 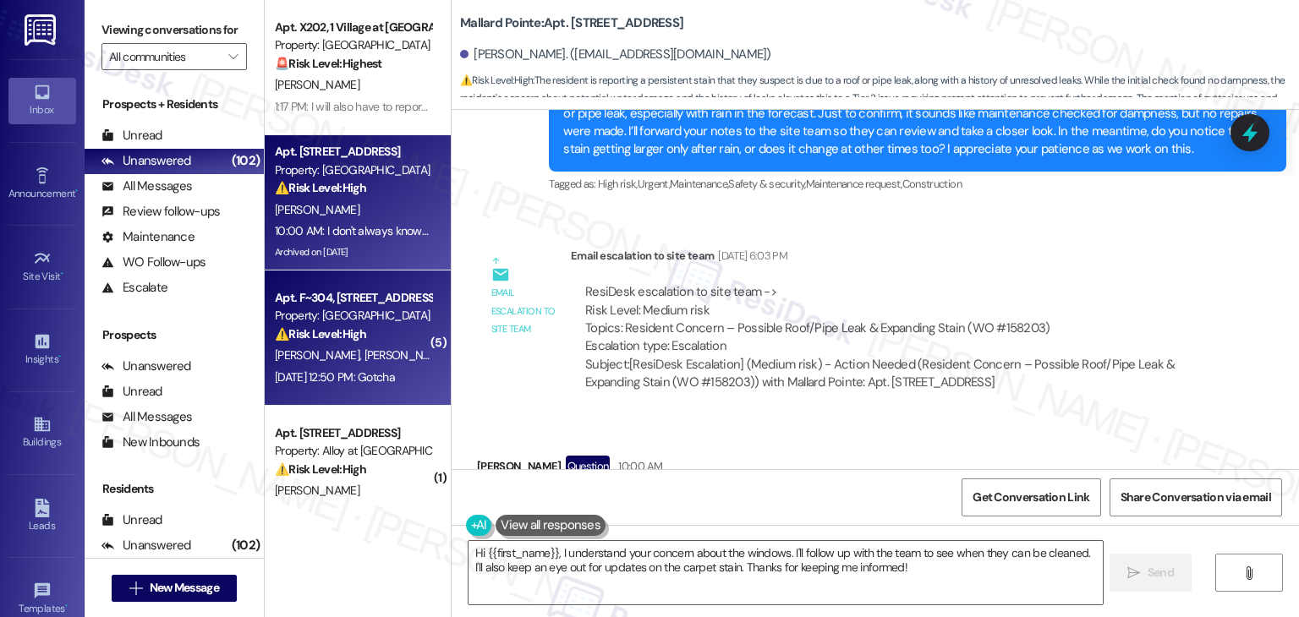 What do you see at coordinates (174, 335) in the screenshot?
I see `div: Prospects` at bounding box center [174, 335].